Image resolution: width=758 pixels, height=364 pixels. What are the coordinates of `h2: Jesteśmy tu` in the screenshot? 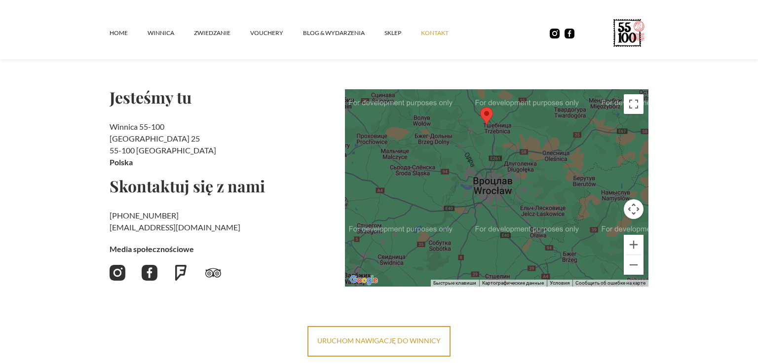 It's located at (223, 97).